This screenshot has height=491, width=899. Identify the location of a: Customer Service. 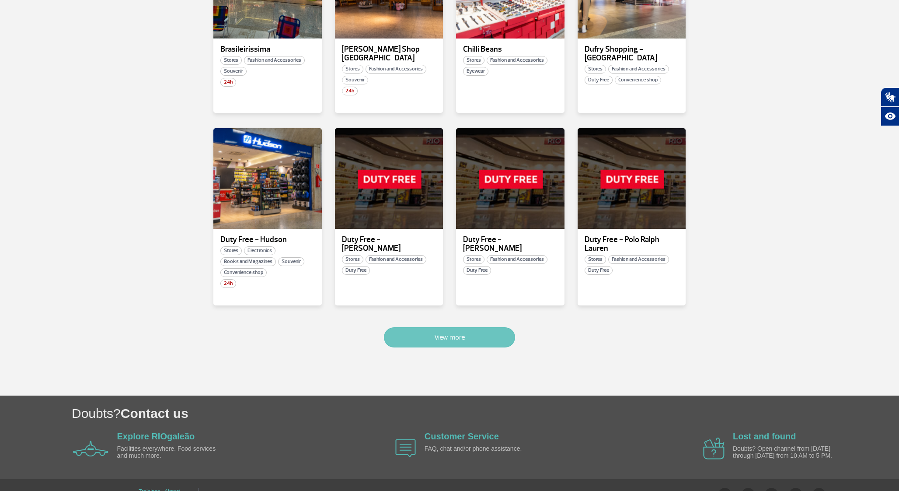
(462, 436).